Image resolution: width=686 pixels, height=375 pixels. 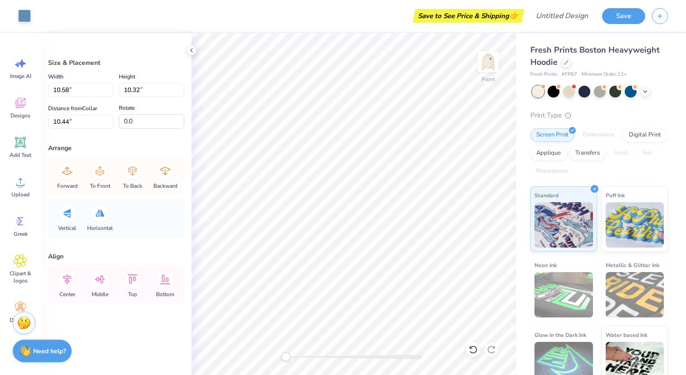 What do you see at coordinates (56, 77) in the screenshot?
I see `label: Width` at bounding box center [56, 77].